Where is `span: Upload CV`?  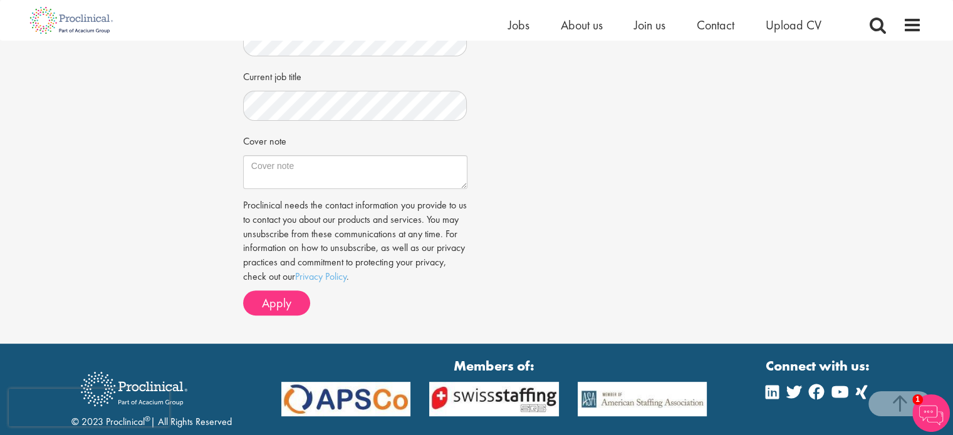
span: Upload CV is located at coordinates (793, 25).